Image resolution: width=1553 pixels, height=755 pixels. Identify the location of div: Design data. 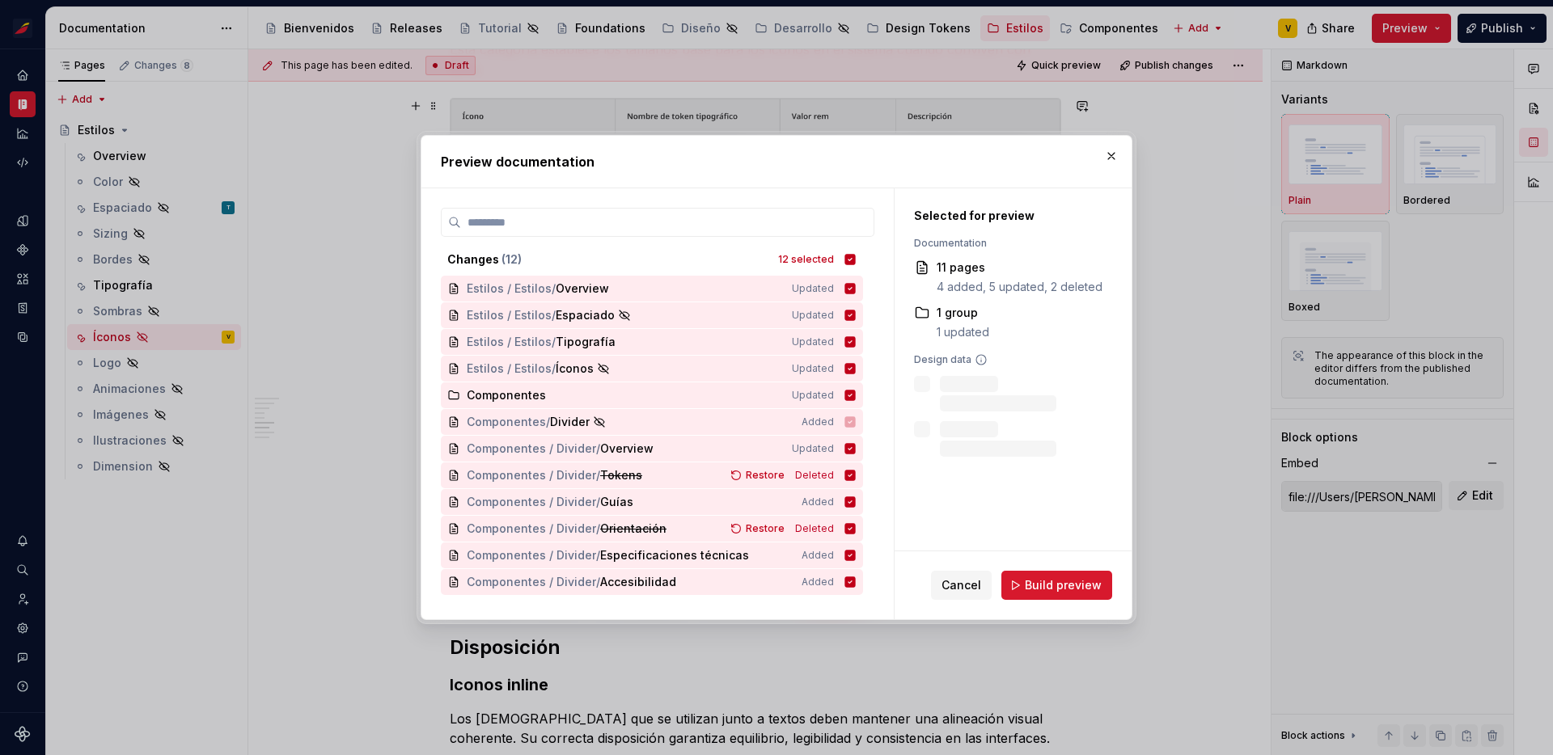
(1009, 360).